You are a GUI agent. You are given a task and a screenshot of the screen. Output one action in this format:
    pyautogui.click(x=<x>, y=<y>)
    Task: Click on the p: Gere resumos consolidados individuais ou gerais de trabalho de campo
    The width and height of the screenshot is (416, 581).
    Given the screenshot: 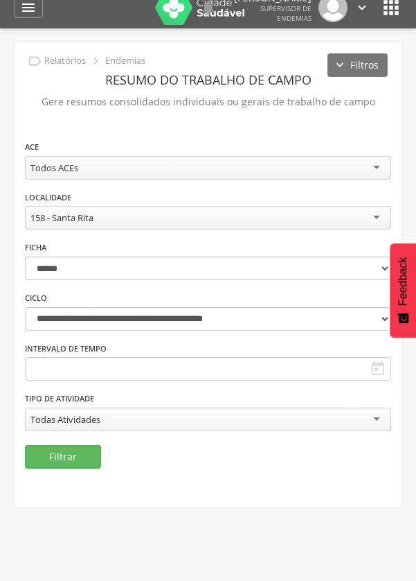 What is the action you would take?
    pyautogui.click(x=208, y=102)
    